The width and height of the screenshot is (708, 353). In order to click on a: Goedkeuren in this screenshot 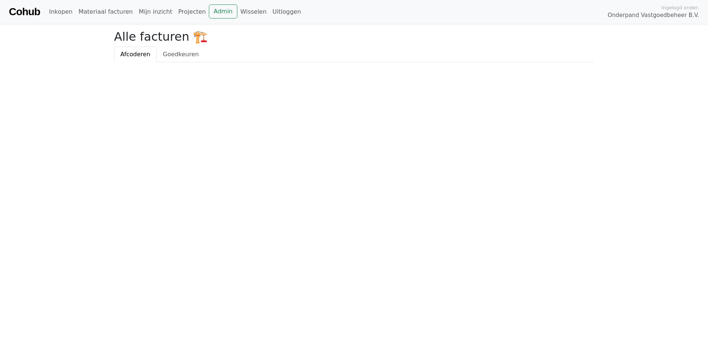, I will do `click(181, 54)`.